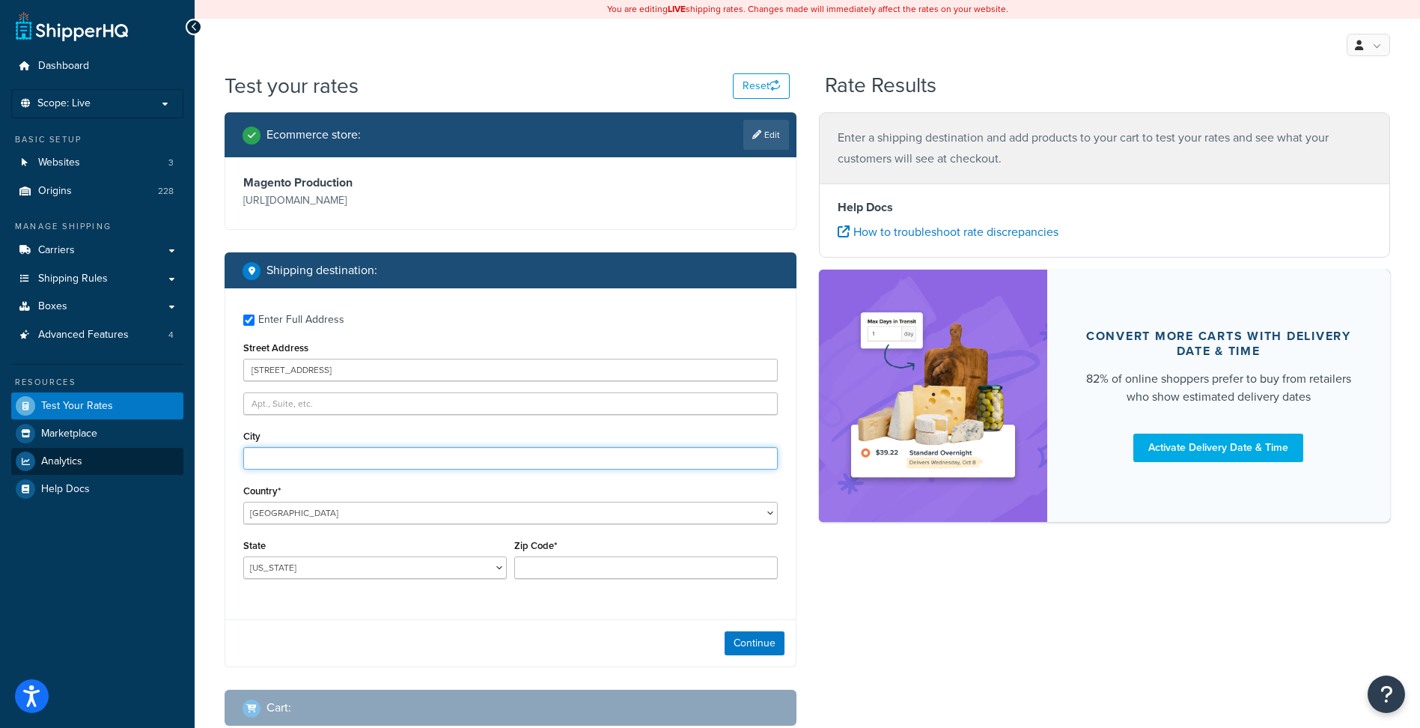 The width and height of the screenshot is (1420, 728). Describe the element at coordinates (77, 406) in the screenshot. I see `span: Test Your Rates` at that location.